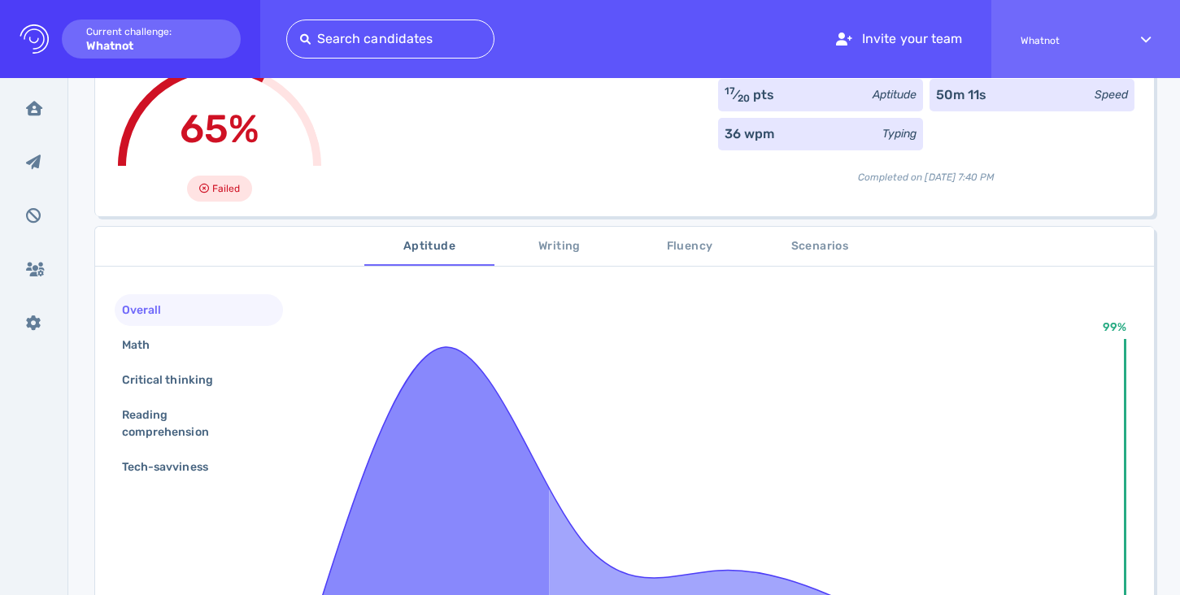 This screenshot has height=595, width=1180. What do you see at coordinates (690, 246) in the screenshot?
I see `span: Fluency` at bounding box center [690, 246].